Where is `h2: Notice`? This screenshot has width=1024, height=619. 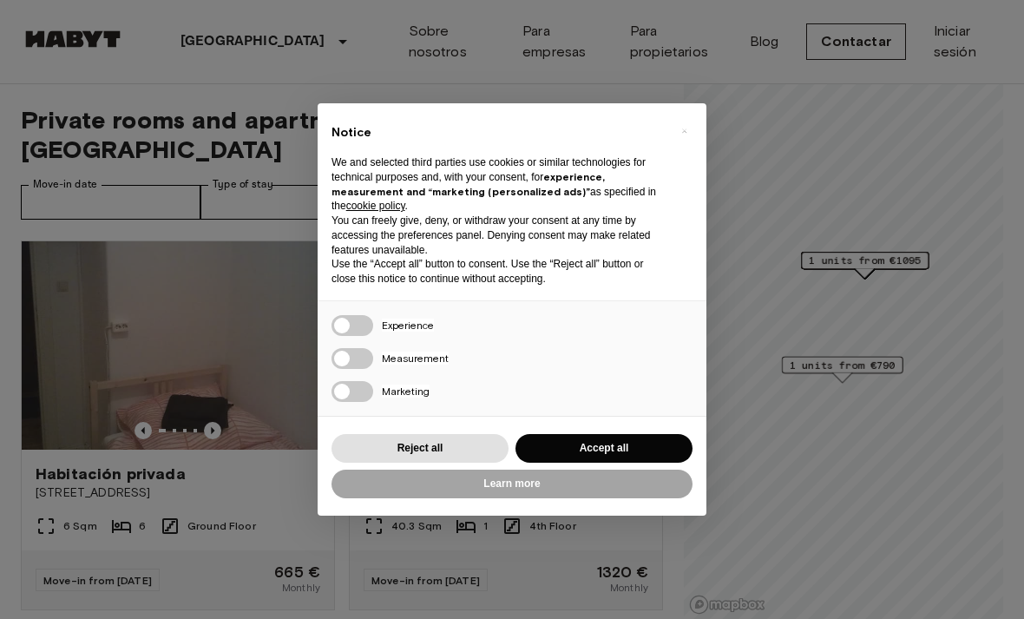 h2: Notice is located at coordinates (498, 133).